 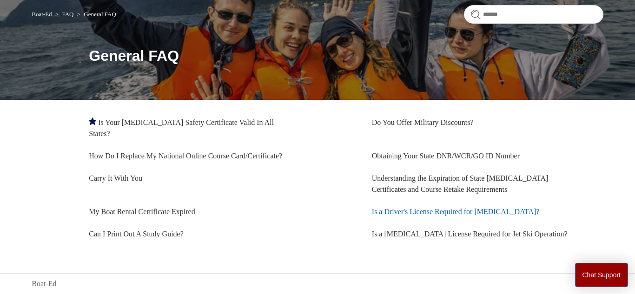 I want to click on input: Search, so click(x=534, y=14).